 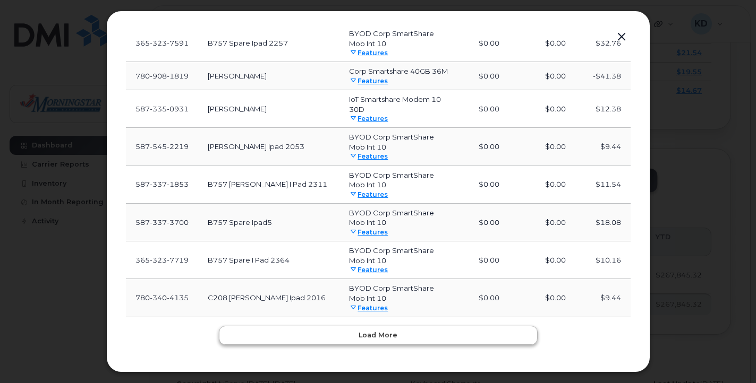 I want to click on td: $9.44, so click(x=603, y=298).